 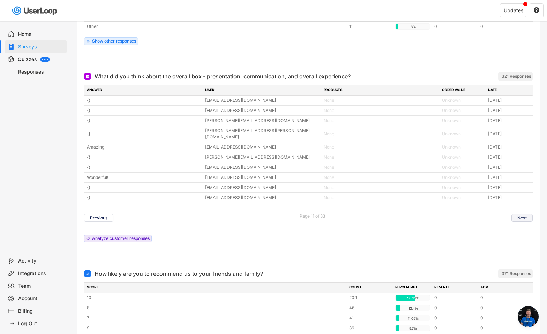 What do you see at coordinates (463, 90) in the screenshot?
I see `div: ORDER VALUE` at bounding box center [463, 90].